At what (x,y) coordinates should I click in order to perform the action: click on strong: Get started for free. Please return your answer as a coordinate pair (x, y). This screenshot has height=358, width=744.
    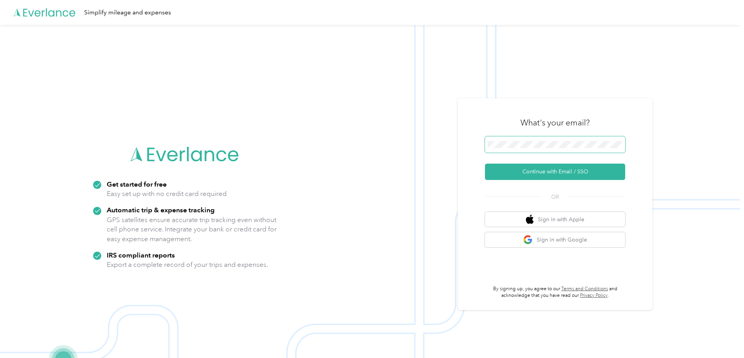
    Looking at the image, I should click on (137, 184).